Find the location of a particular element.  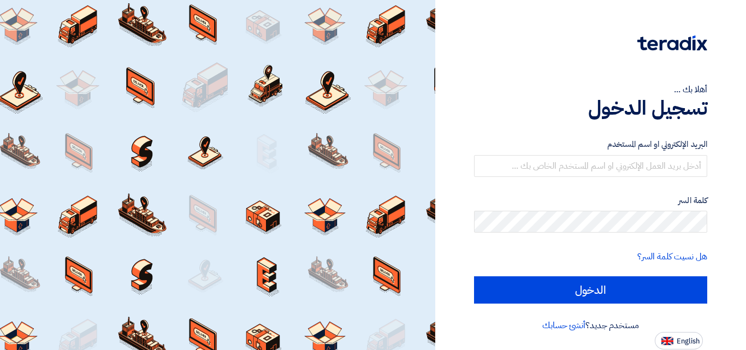

a: أنشئ حسابك is located at coordinates (564, 326).